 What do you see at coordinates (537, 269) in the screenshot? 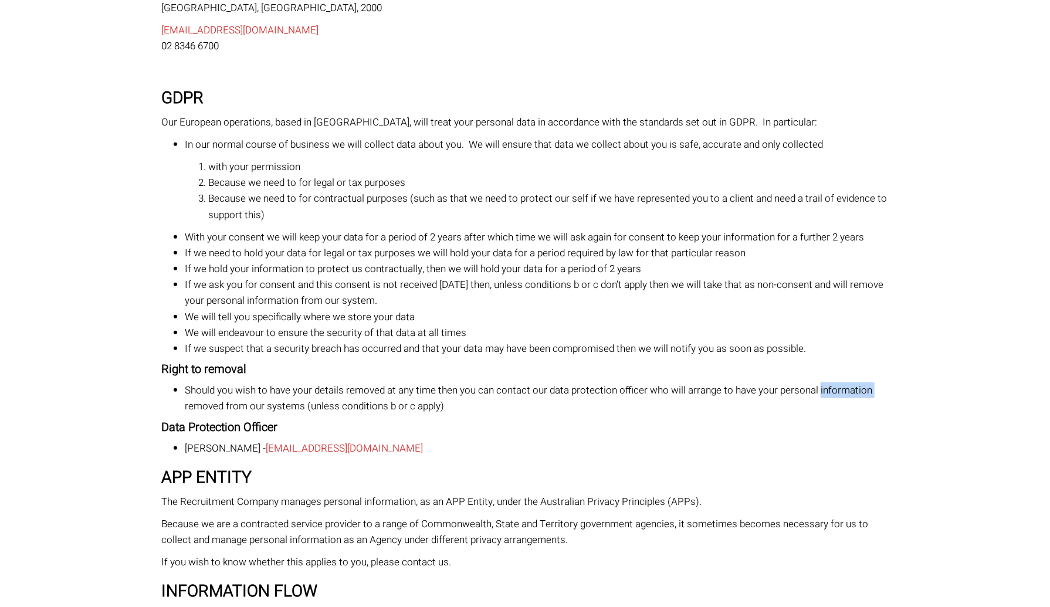
I see `li: If we hold your information to protect us contractually, then we will hold your data for a period...` at bounding box center [537, 269].